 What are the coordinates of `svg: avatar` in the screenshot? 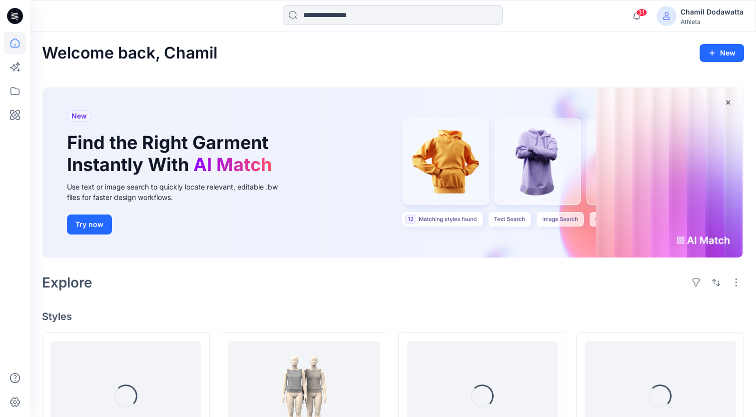 It's located at (666, 16).